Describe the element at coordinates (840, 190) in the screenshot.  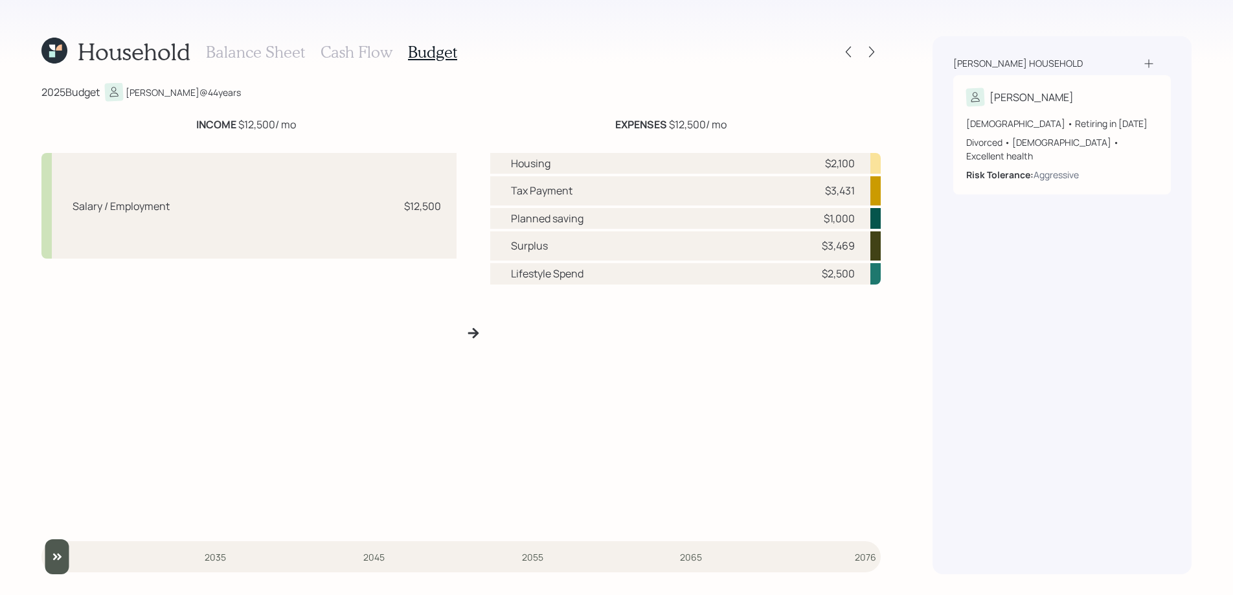
I see `div: $3,431` at that location.